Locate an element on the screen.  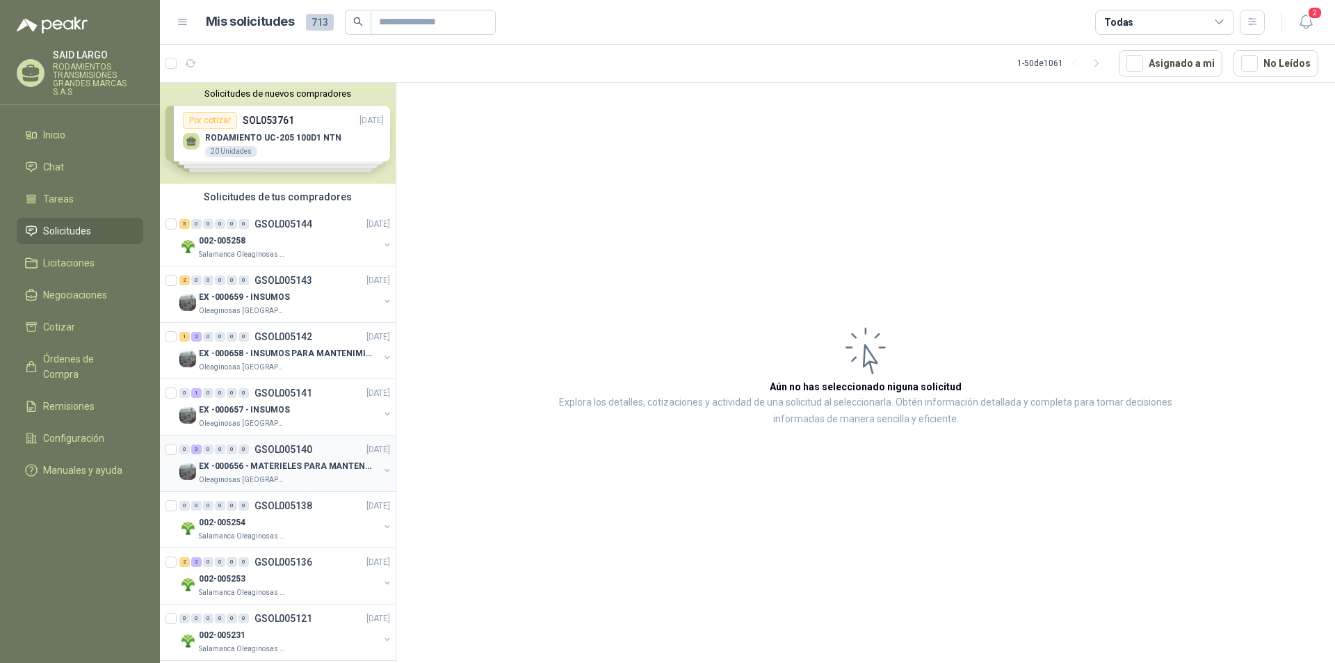
div: 3 is located at coordinates (196, 449).